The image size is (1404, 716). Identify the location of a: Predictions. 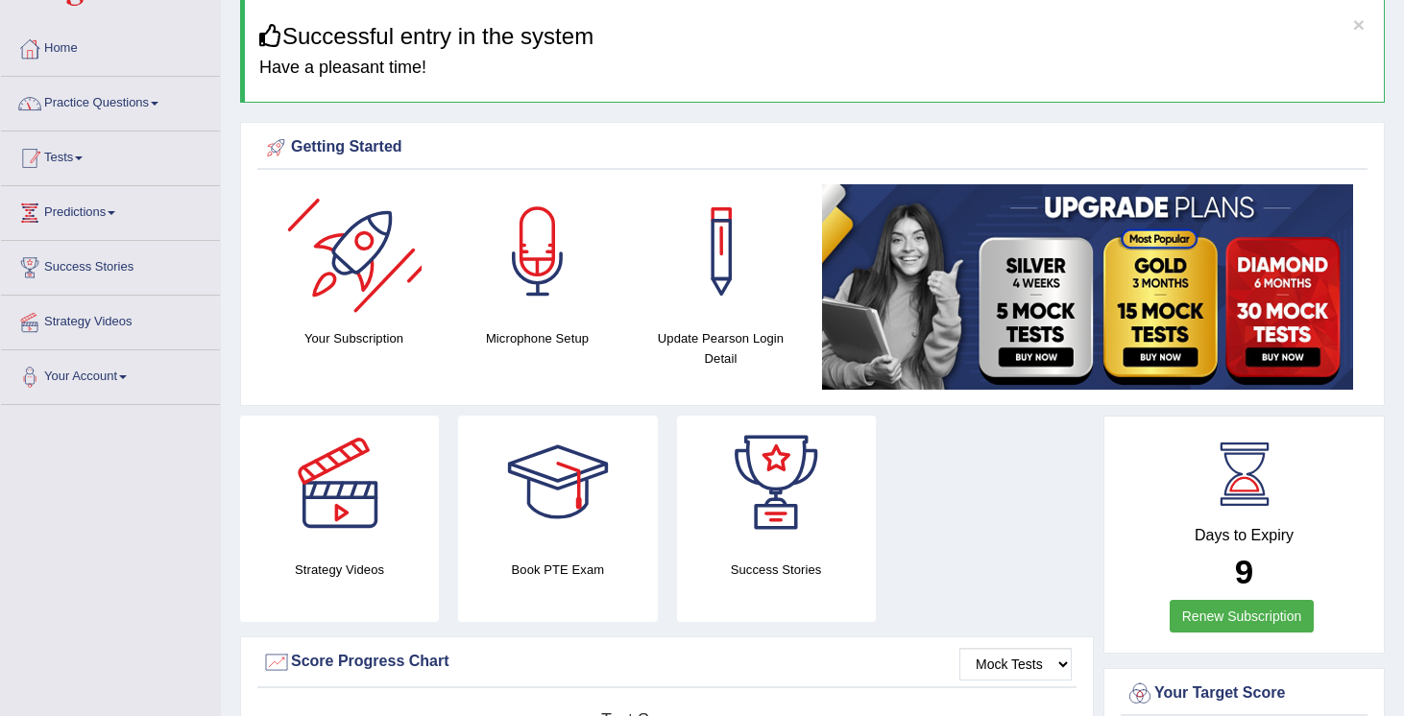
(110, 210).